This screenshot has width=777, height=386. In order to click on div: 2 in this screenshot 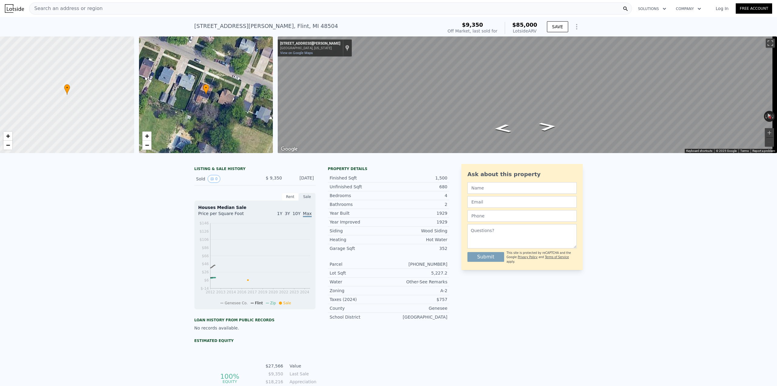, I will do `click(418, 204)`.